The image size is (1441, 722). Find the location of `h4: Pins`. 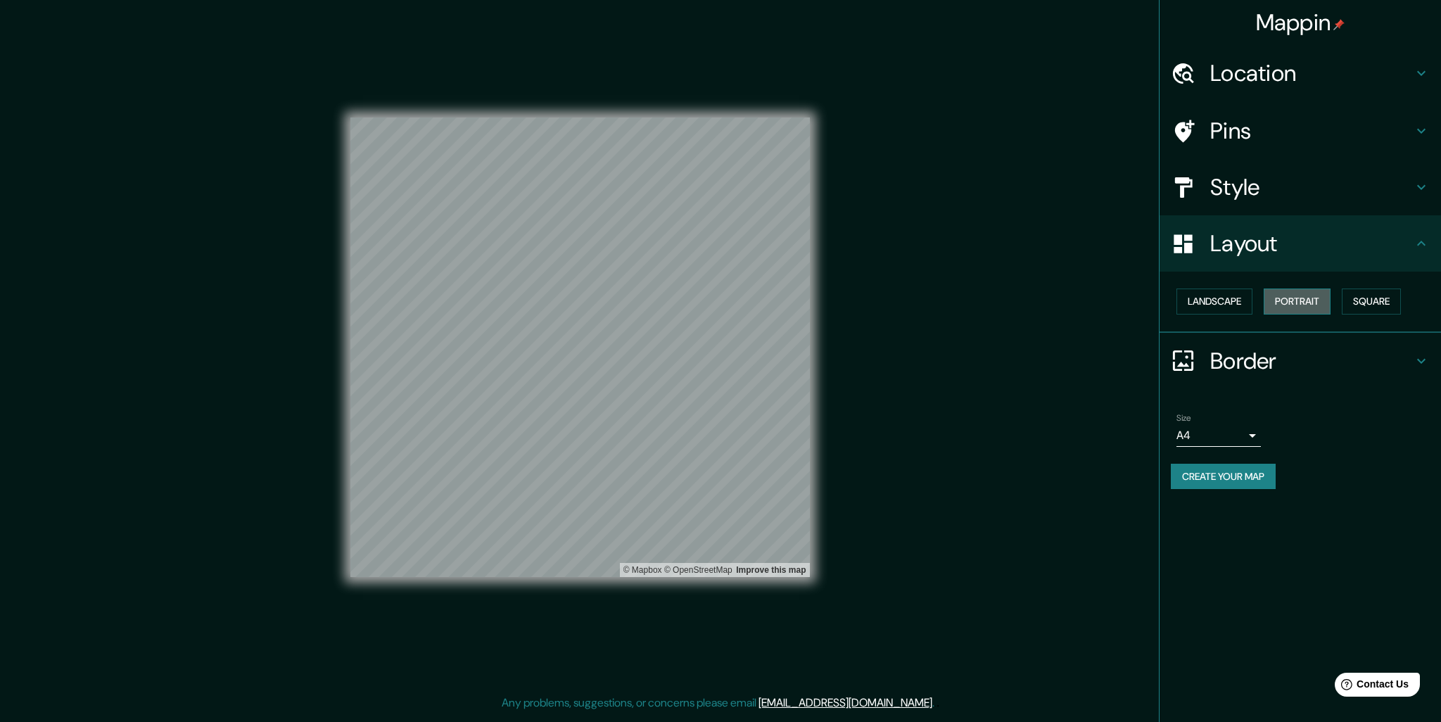

h4: Pins is located at coordinates (1311, 131).